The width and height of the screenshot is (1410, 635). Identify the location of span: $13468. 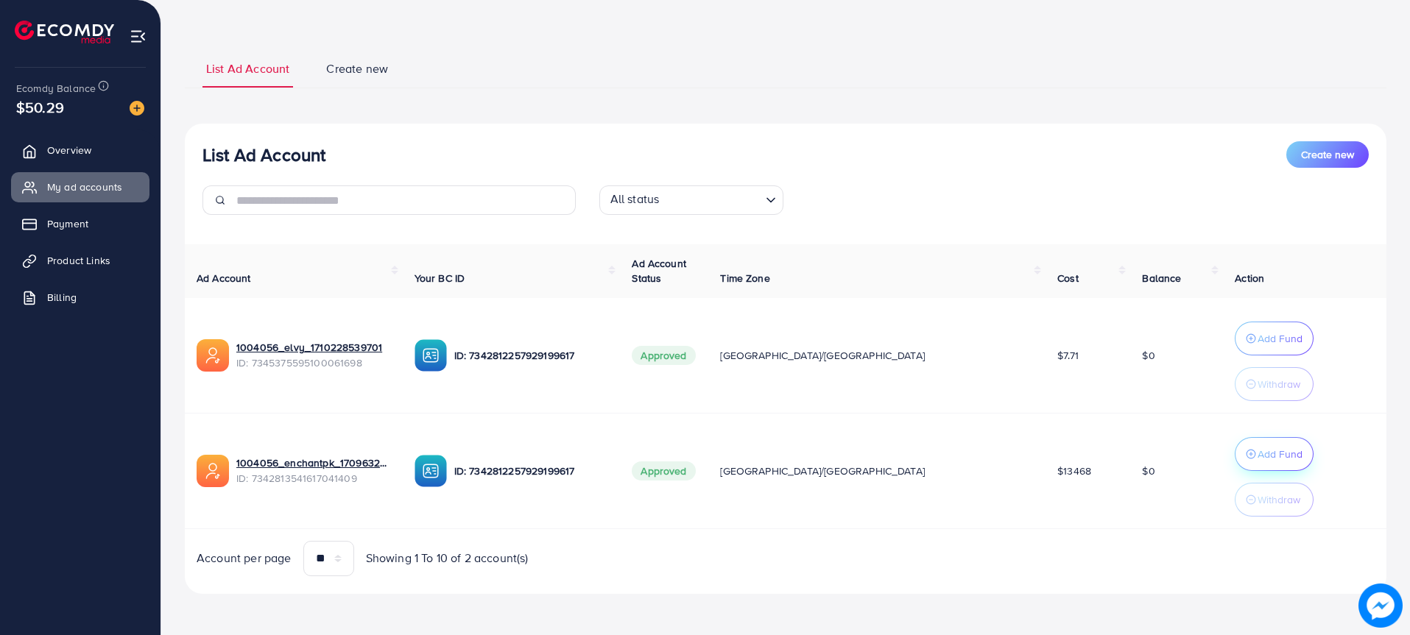
(1074, 471).